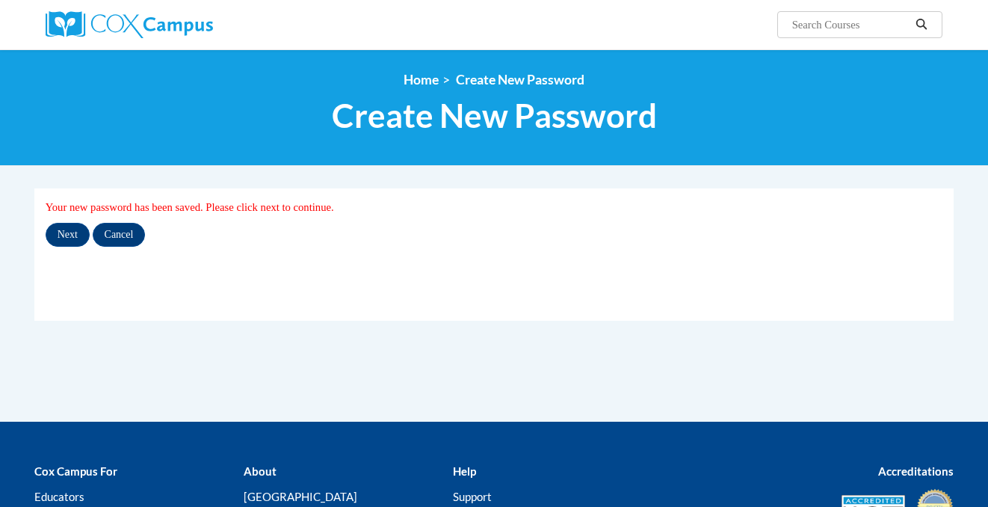 Image resolution: width=988 pixels, height=507 pixels. I want to click on a: Home, so click(421, 79).